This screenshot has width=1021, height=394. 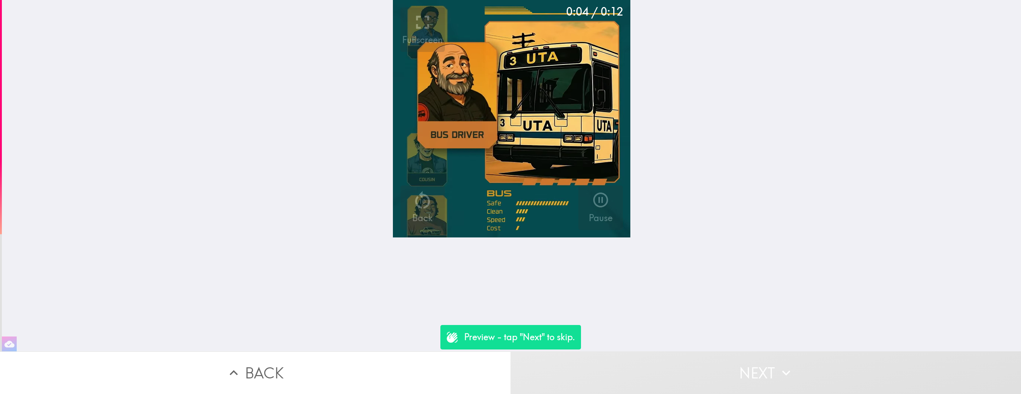 I want to click on button: Fullscreen, so click(x=423, y=30).